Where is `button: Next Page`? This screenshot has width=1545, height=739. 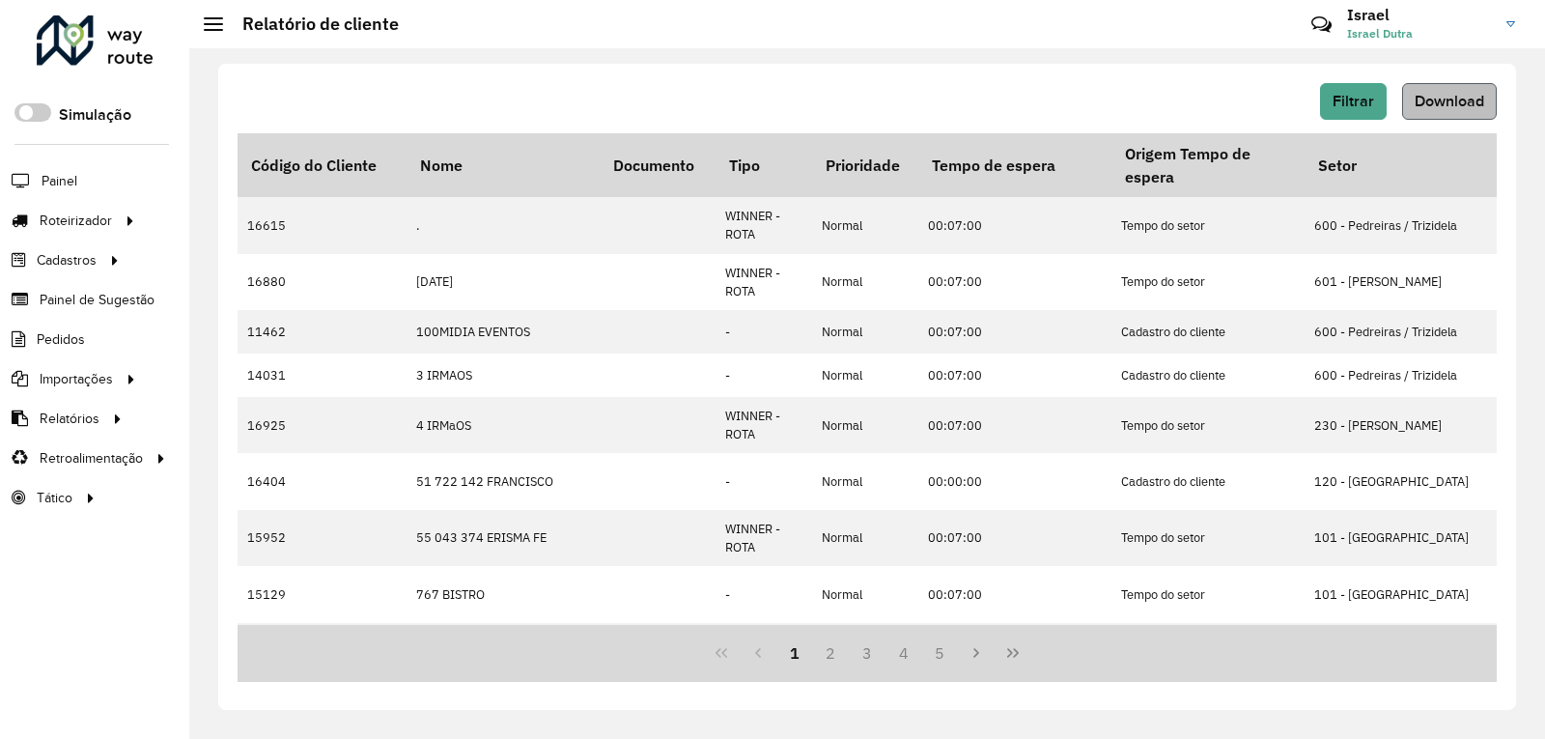 button: Next Page is located at coordinates (977, 653).